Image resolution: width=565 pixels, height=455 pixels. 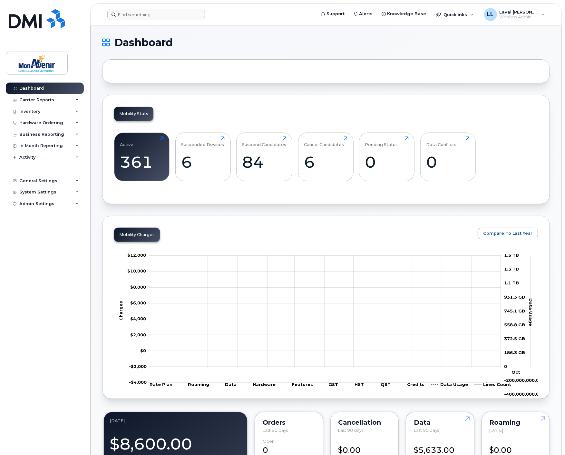 I want to click on g: Chart, so click(x=341, y=318).